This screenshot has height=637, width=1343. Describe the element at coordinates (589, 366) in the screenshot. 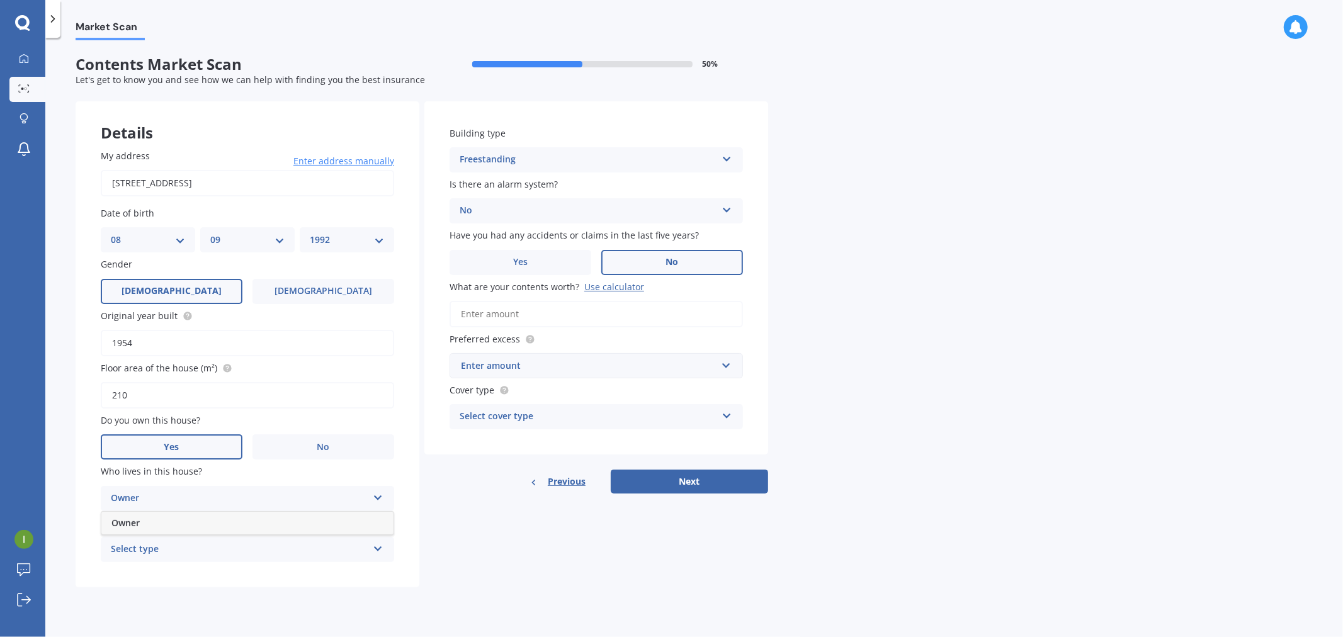

I see `div: Enter amount` at that location.